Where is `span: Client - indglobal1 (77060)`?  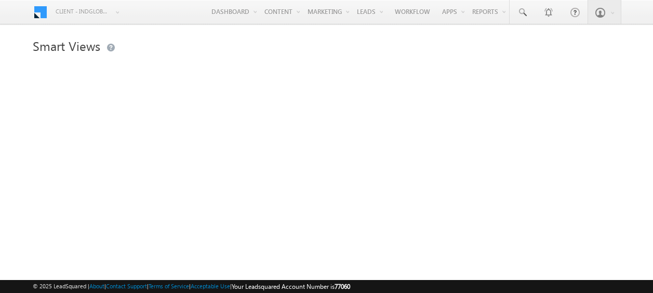 span: Client - indglobal1 (77060) is located at coordinates (83, 11).